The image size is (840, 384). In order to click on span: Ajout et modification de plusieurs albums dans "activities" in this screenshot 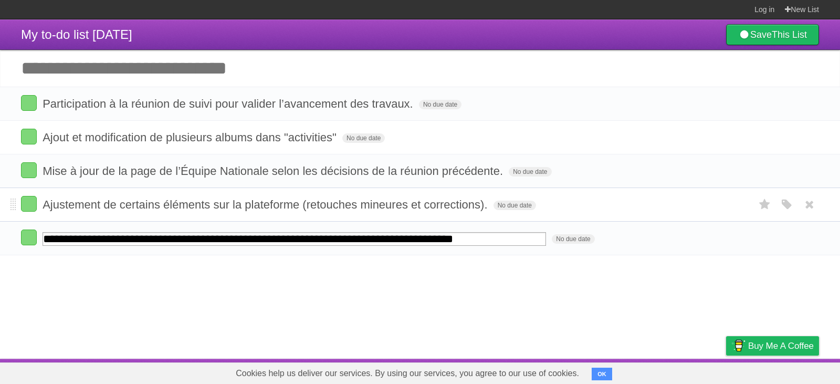, I will do `click(191, 137)`.